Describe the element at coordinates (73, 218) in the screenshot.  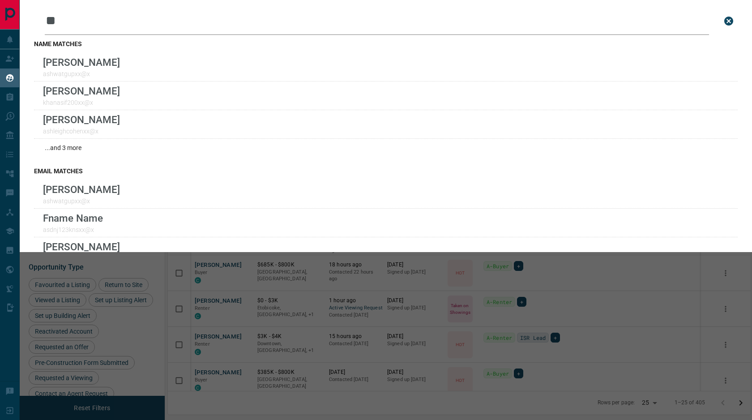
I see `p: Fname Name` at that location.